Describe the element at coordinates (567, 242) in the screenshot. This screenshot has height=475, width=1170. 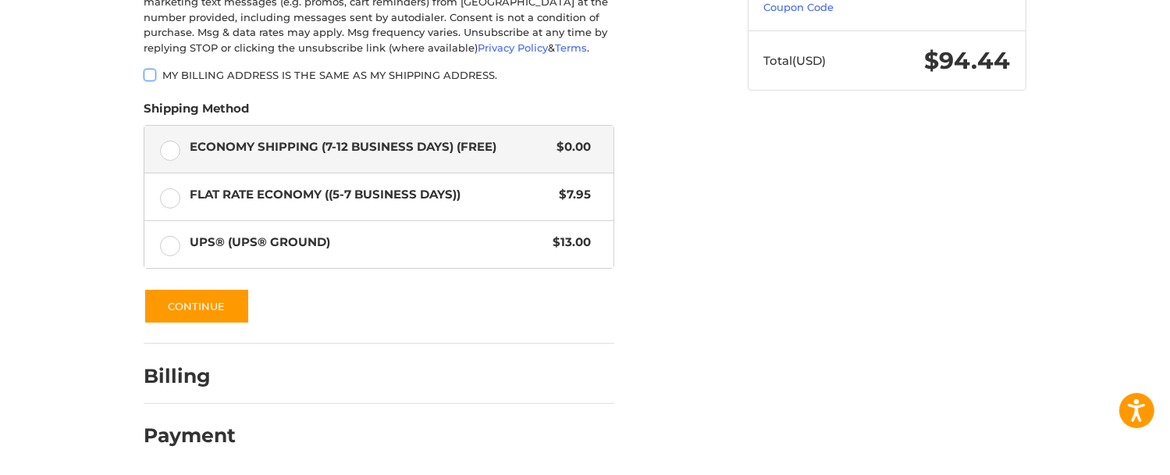
I see `span: $13.00` at that location.